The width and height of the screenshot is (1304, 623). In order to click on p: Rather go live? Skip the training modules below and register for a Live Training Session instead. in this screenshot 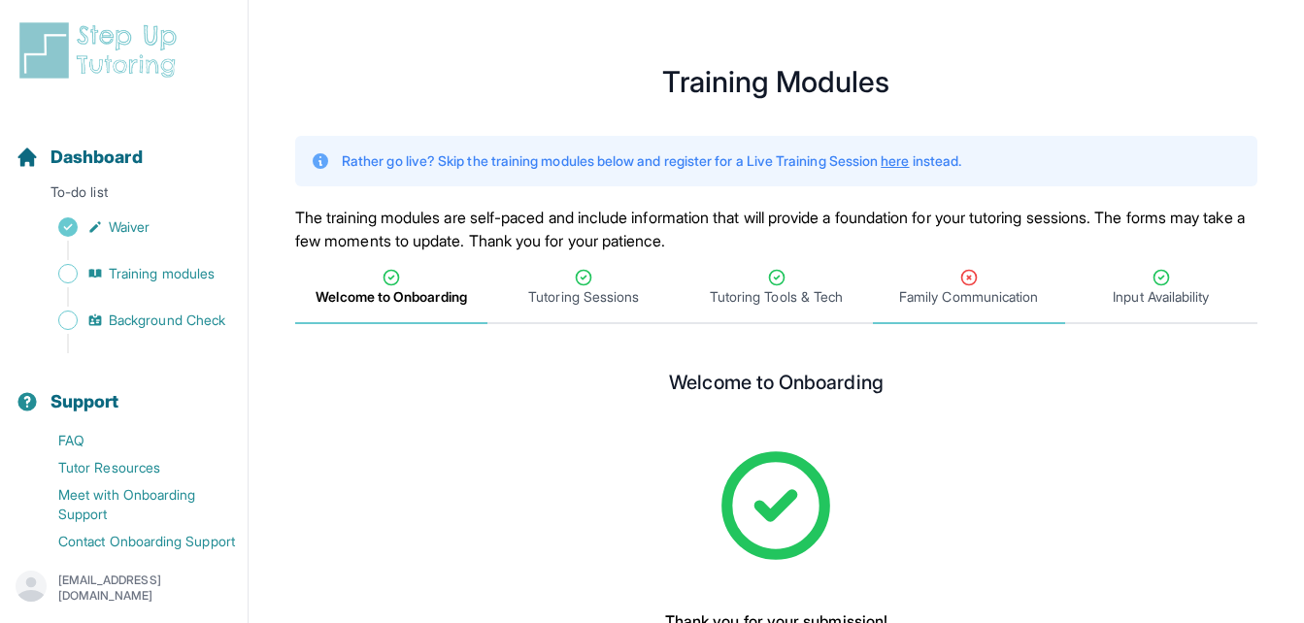, I will do `click(652, 161)`.